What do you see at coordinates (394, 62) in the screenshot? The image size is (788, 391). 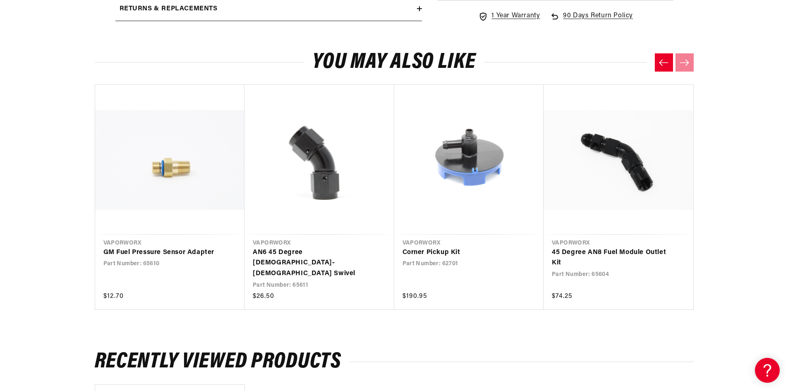 I see `h2: You may also like` at bounding box center [394, 62].